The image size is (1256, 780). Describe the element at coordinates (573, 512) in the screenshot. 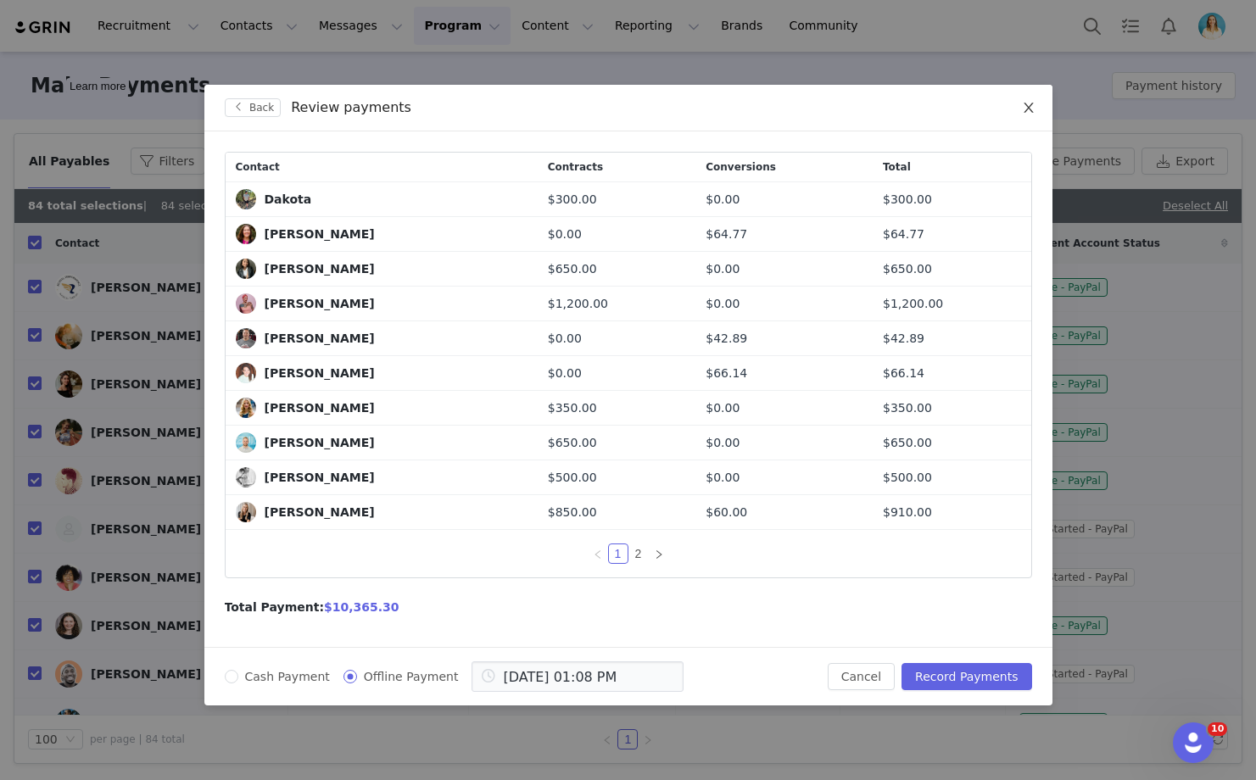

I see `span: $850.00` at that location.